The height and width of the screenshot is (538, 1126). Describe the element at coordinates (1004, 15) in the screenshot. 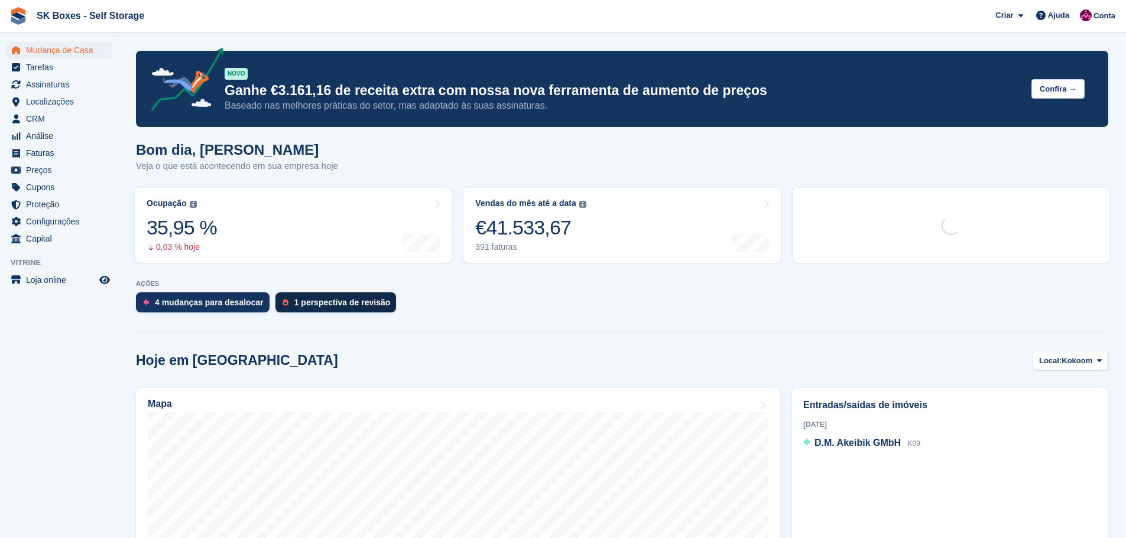

I see `span: Criar` at that location.